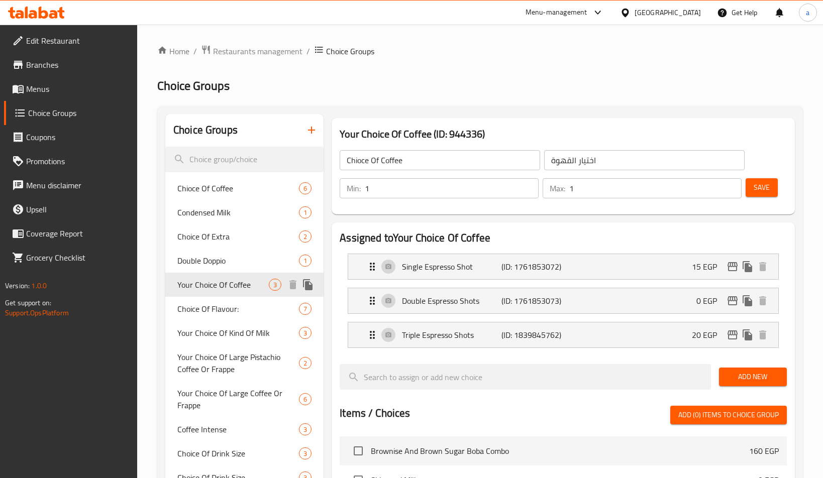  I want to click on a: Coverage Report, so click(71, 234).